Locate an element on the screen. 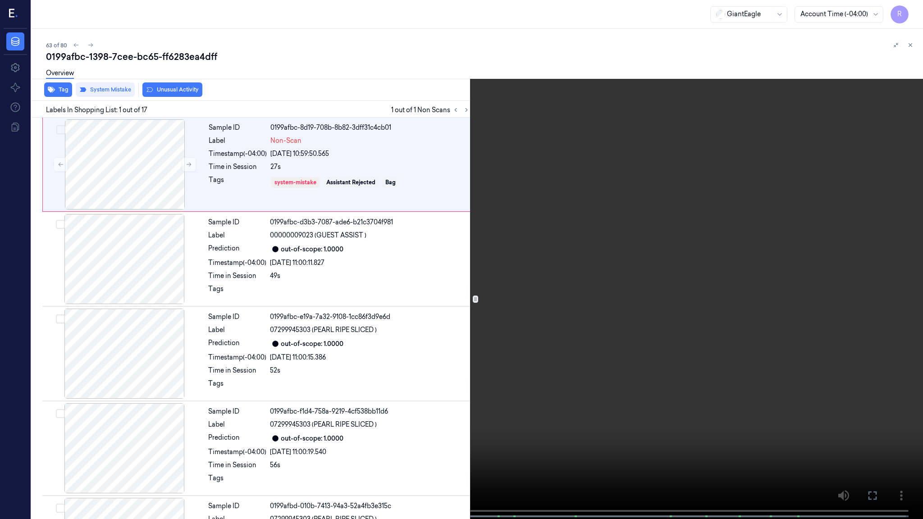  span: 00000009023 (GUEST ASSIST ) is located at coordinates (318, 235).